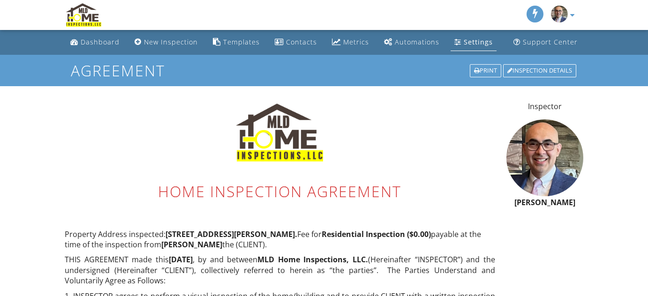  What do you see at coordinates (485, 71) in the screenshot?
I see `a: Print` at bounding box center [485, 71].